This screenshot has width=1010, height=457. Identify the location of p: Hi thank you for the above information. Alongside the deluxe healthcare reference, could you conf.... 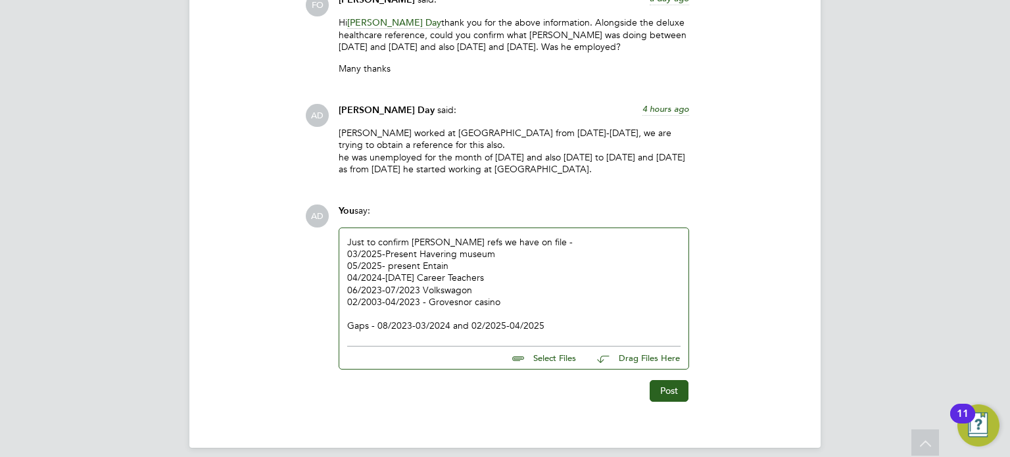
(514, 34).